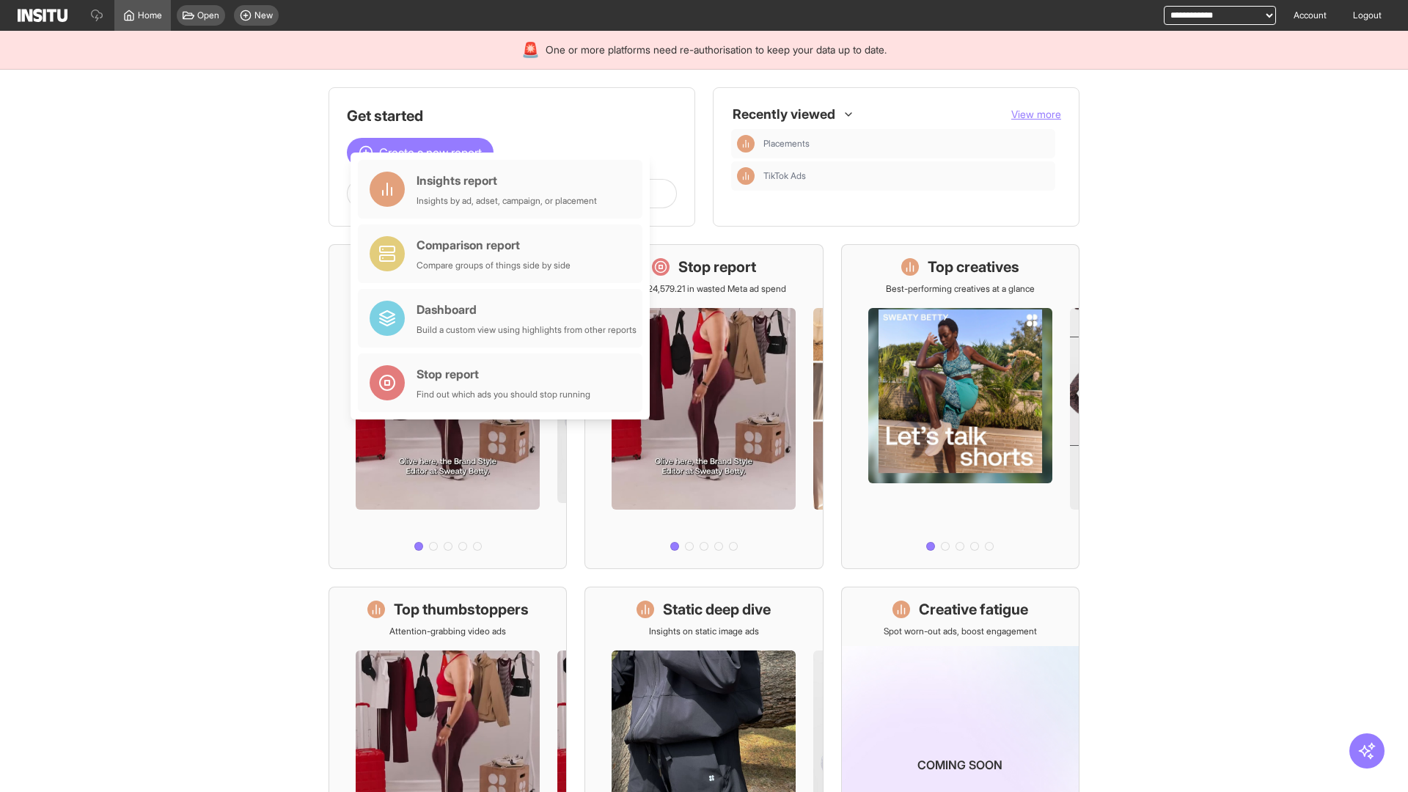 This screenshot has height=792, width=1408. I want to click on button: Create a new report, so click(420, 153).